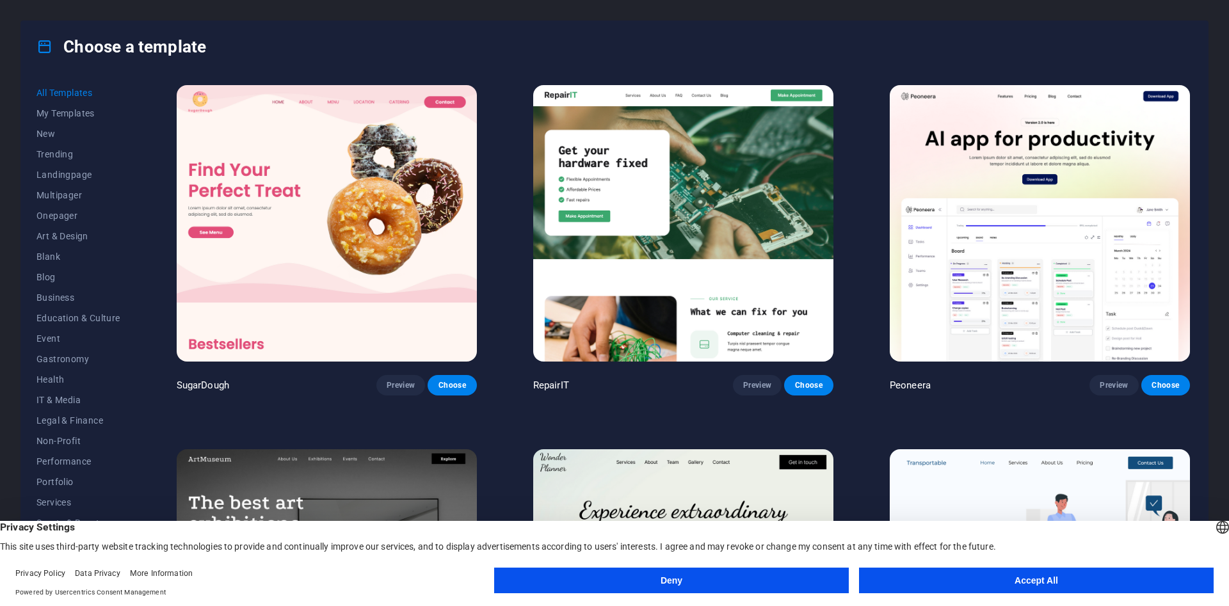 Image resolution: width=1229 pixels, height=606 pixels. What do you see at coordinates (78, 441) in the screenshot?
I see `button: Non-Profit` at bounding box center [78, 441].